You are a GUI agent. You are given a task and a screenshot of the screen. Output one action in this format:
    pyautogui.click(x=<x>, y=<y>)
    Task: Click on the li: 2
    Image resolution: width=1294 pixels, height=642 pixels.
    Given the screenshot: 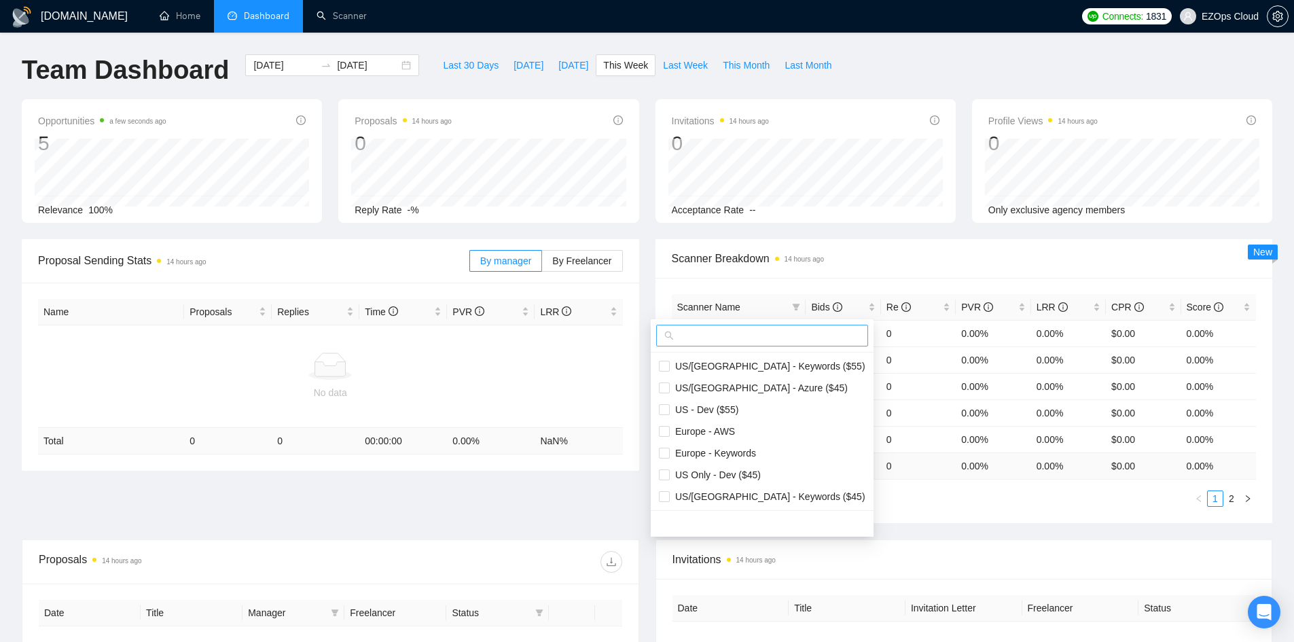 What is the action you would take?
    pyautogui.click(x=1231, y=498)
    